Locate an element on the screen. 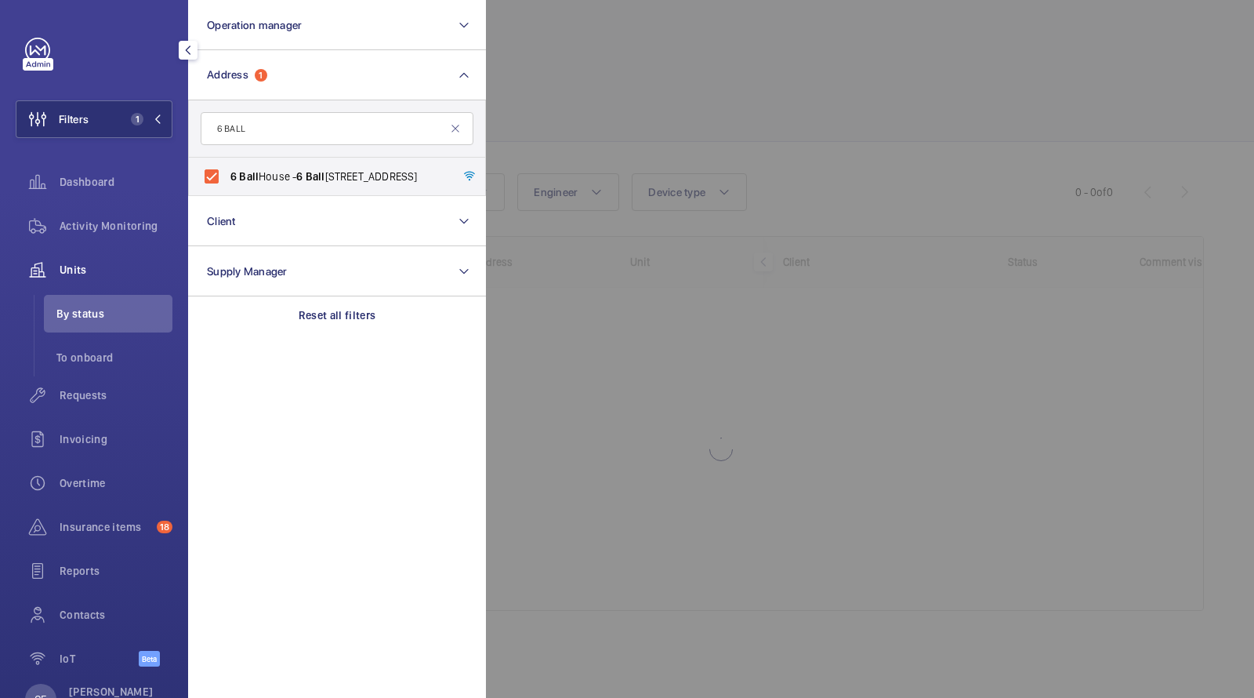 The image size is (1254, 698). span: Reports is located at coordinates (116, 571).